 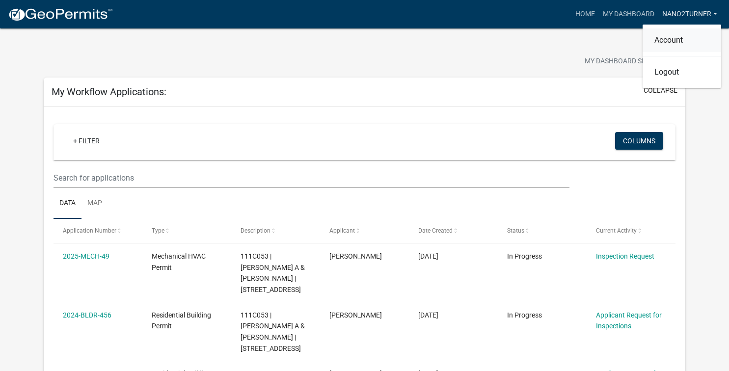 I want to click on a: + Filter, so click(x=86, y=141).